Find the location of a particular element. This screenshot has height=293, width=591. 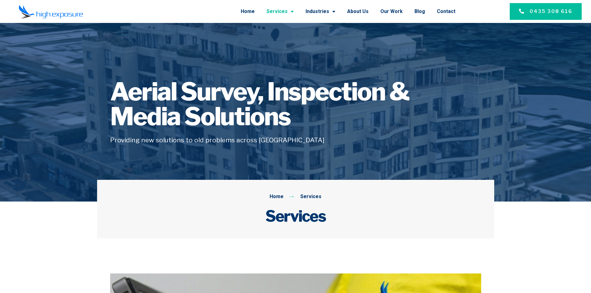

span: 0435 308 616 is located at coordinates (551, 11).